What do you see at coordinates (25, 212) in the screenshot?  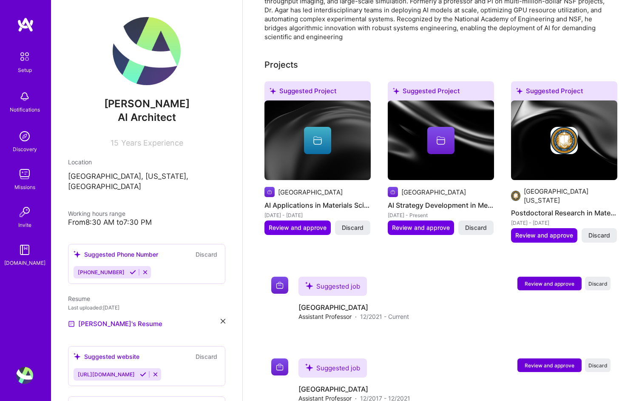 I see `img: Invite` at bounding box center [25, 212].